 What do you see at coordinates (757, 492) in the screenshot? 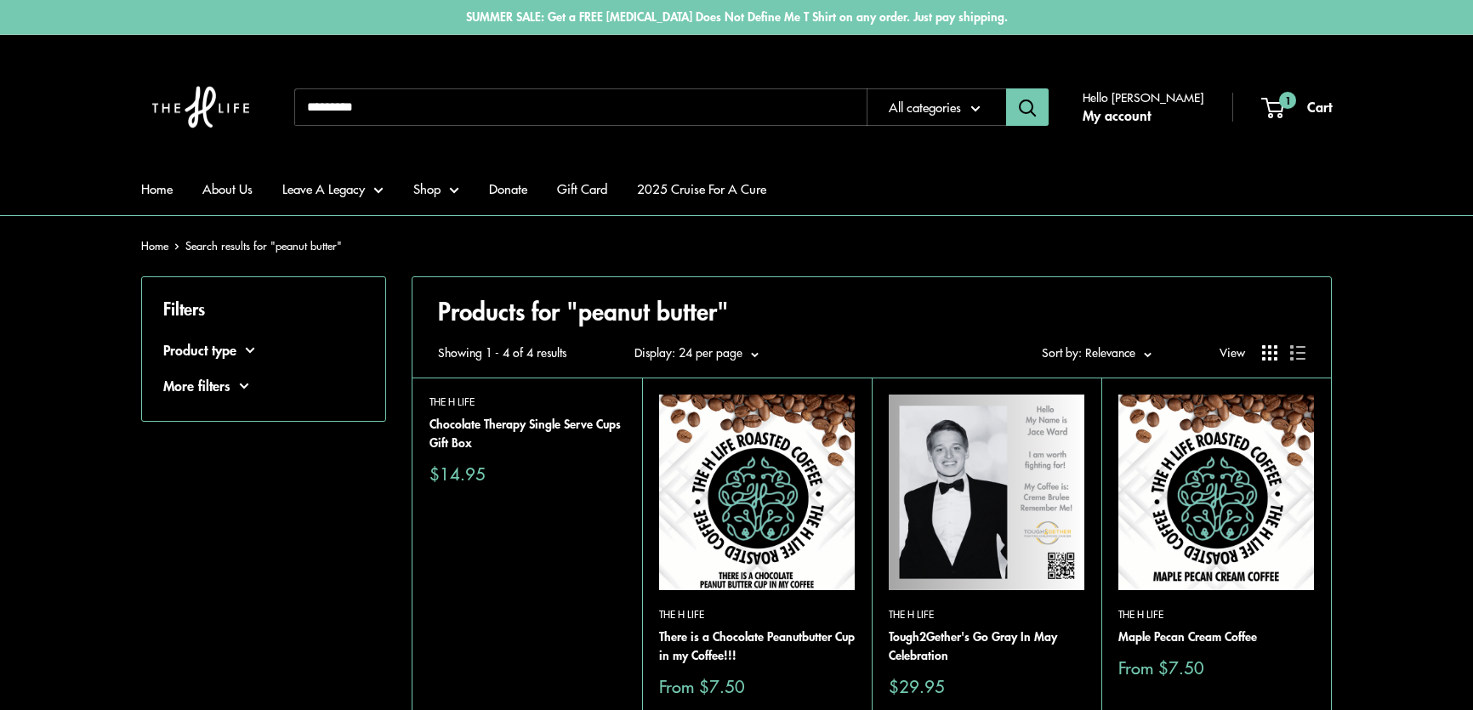
I see `img: There is a Chocolate Peanutbutter Cup in my Coffee!!!` at bounding box center [757, 492].